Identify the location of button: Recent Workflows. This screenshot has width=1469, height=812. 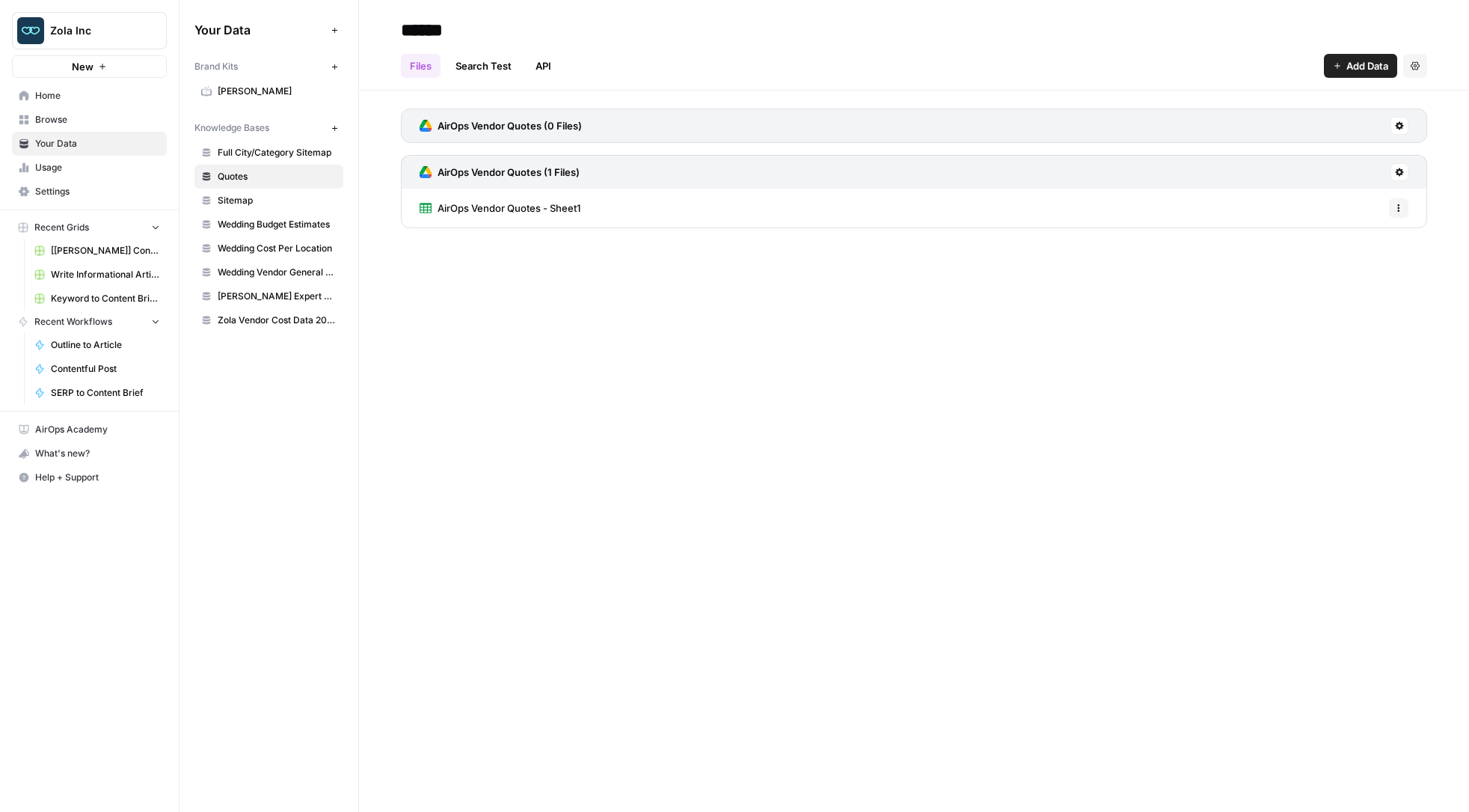
(89, 322).